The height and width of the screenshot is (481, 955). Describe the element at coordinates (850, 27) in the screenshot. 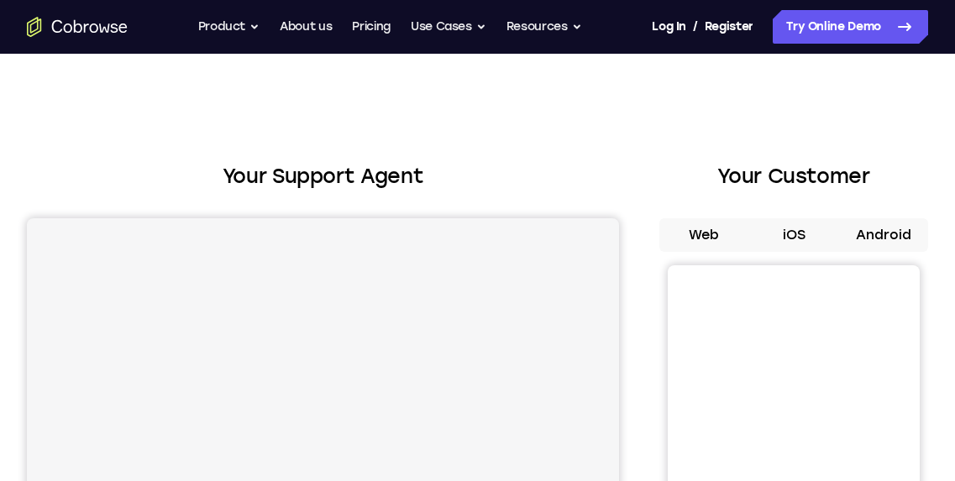

I see `a: Try Online Demo` at that location.